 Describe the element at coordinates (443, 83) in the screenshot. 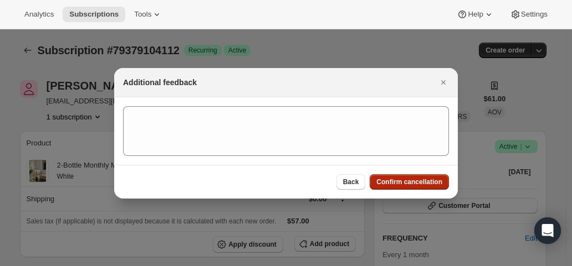

I see `button: Close` at that location.